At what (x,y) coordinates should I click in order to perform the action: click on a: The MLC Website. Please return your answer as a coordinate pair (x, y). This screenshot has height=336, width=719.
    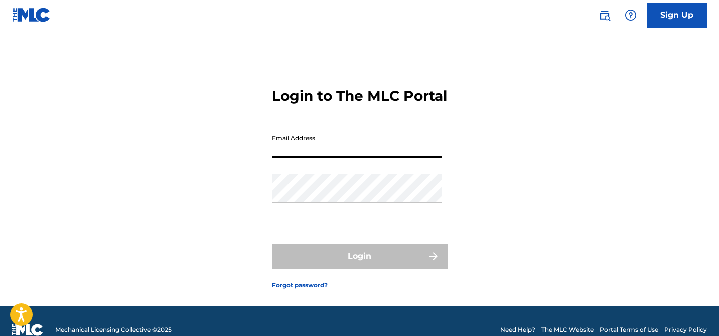
    Looking at the image, I should click on (567, 330).